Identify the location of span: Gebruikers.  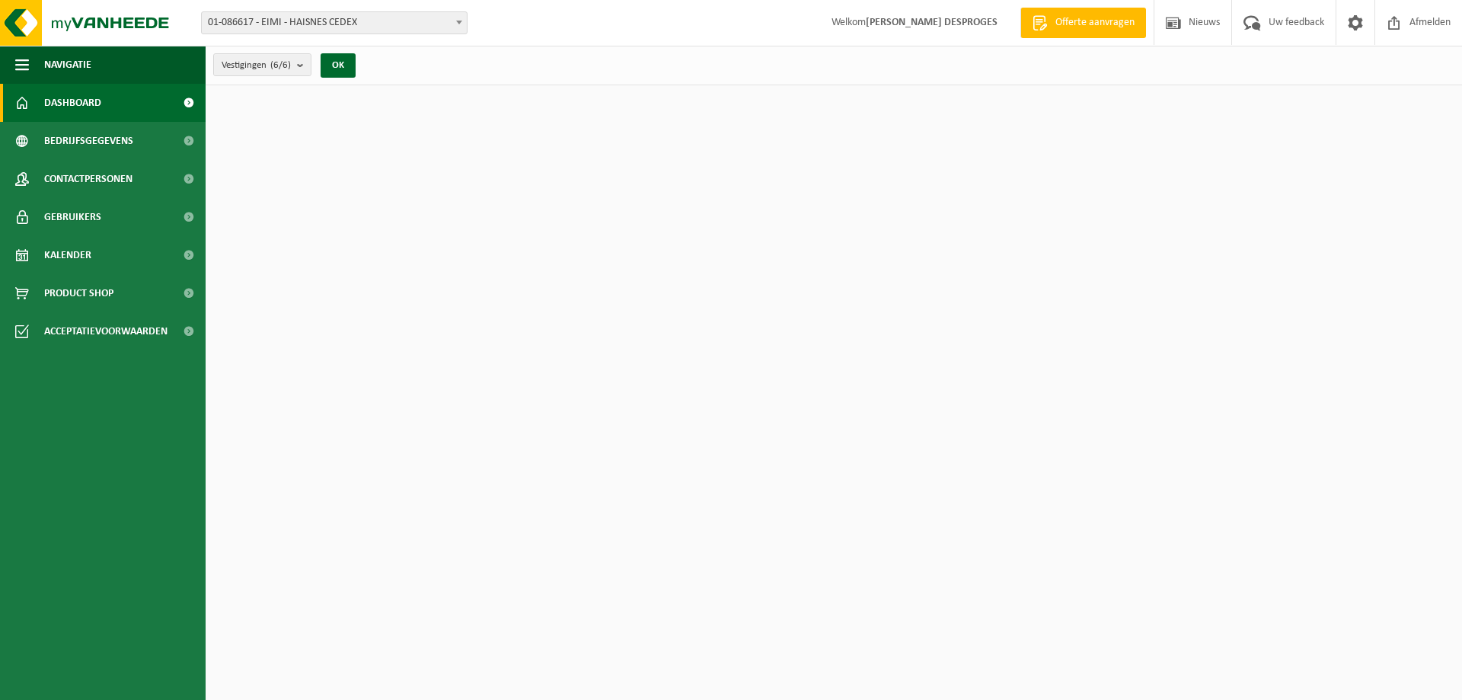
(72, 217).